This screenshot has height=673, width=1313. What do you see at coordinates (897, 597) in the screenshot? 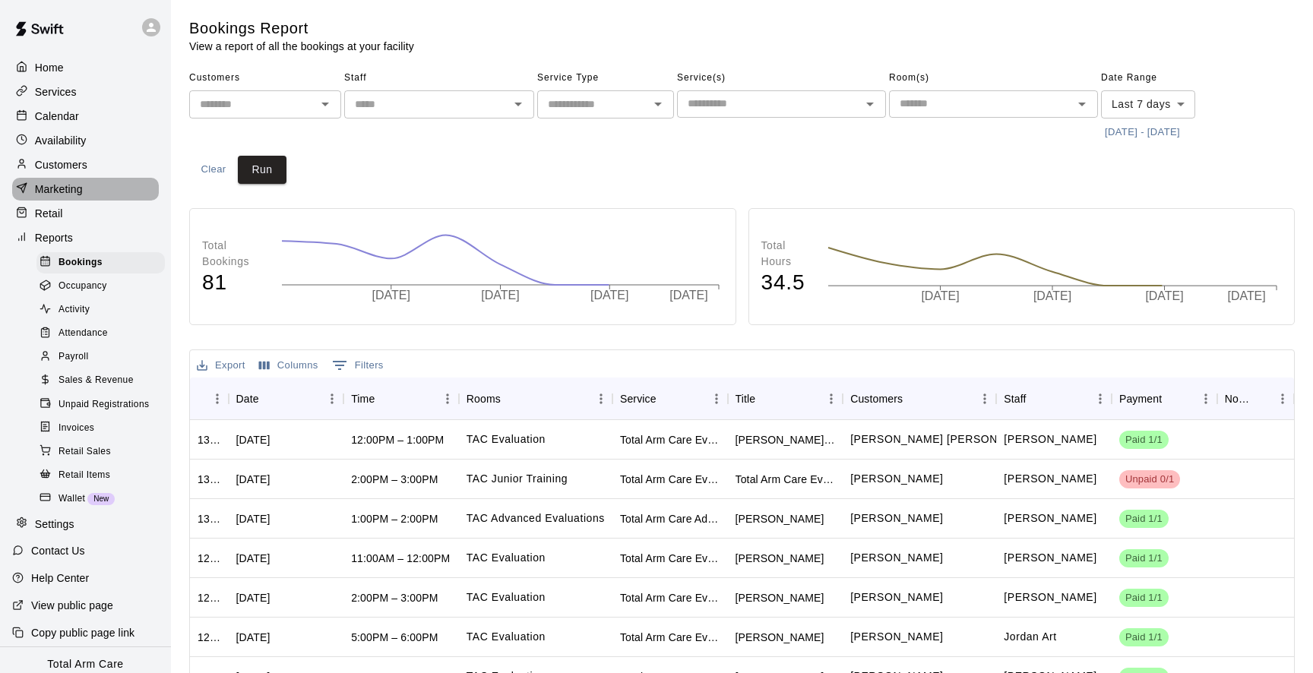
I see `p: Jace LOEB` at bounding box center [897, 597].